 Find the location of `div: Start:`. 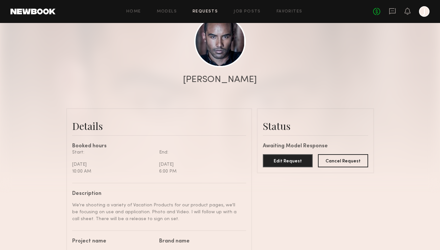

div: Start: is located at coordinates (113, 152).